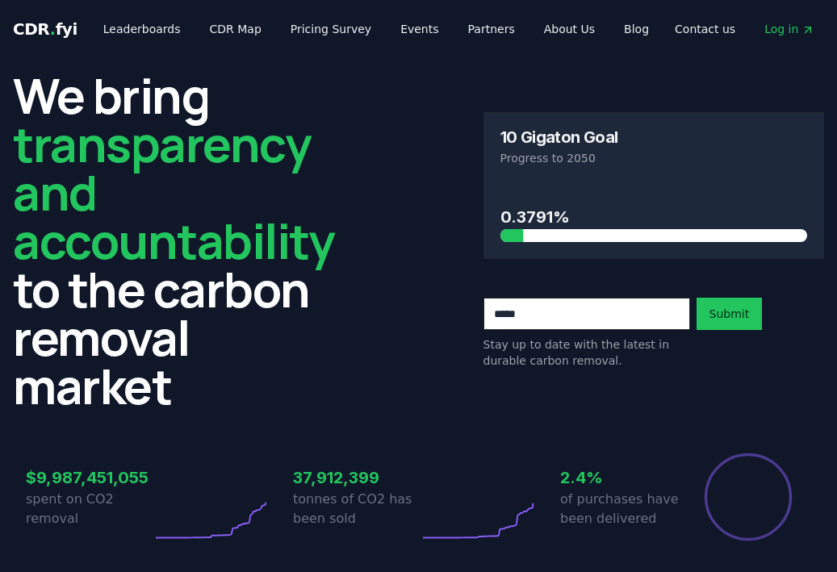 Image resolution: width=837 pixels, height=572 pixels. What do you see at coordinates (623, 509) in the screenshot?
I see `p: of purchases have been delivered` at bounding box center [623, 509].